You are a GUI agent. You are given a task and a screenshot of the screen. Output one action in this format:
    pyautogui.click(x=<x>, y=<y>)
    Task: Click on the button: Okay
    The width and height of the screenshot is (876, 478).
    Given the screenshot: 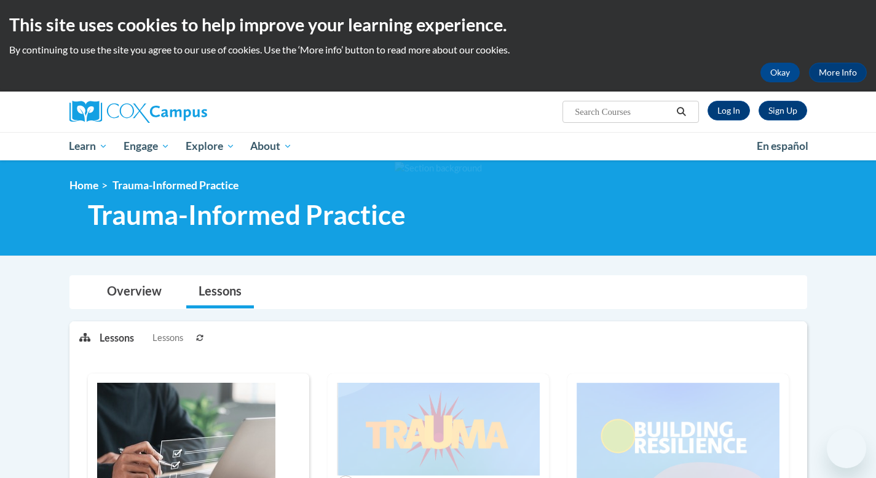 What is the action you would take?
    pyautogui.click(x=780, y=73)
    